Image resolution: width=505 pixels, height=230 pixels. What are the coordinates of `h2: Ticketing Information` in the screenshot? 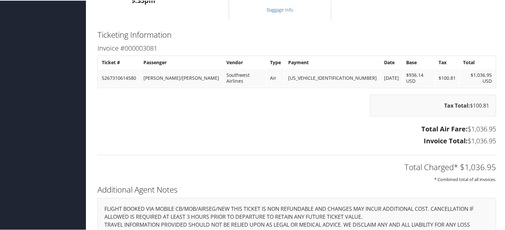 It's located at (297, 34).